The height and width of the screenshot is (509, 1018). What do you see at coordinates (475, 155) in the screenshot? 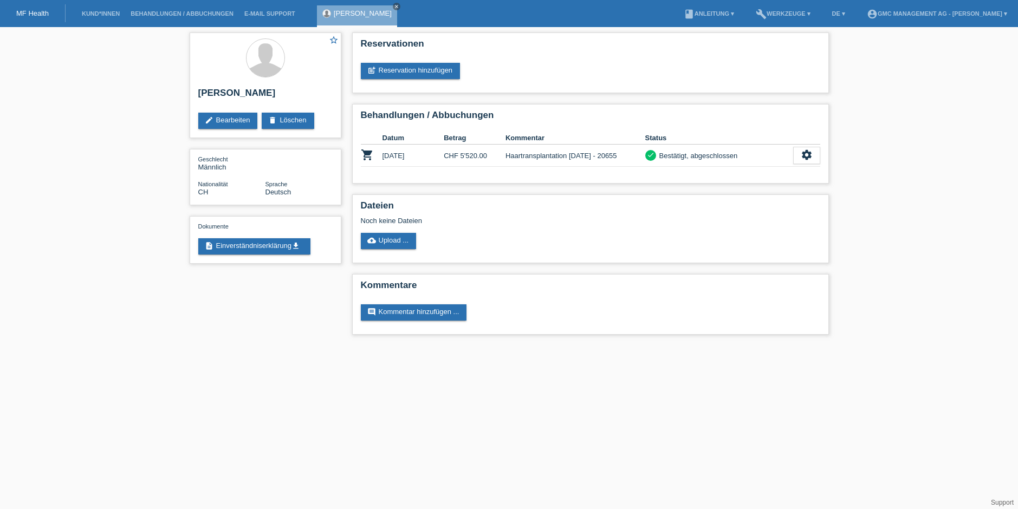
I see `td: CHF 5'520.00` at bounding box center [475, 155].